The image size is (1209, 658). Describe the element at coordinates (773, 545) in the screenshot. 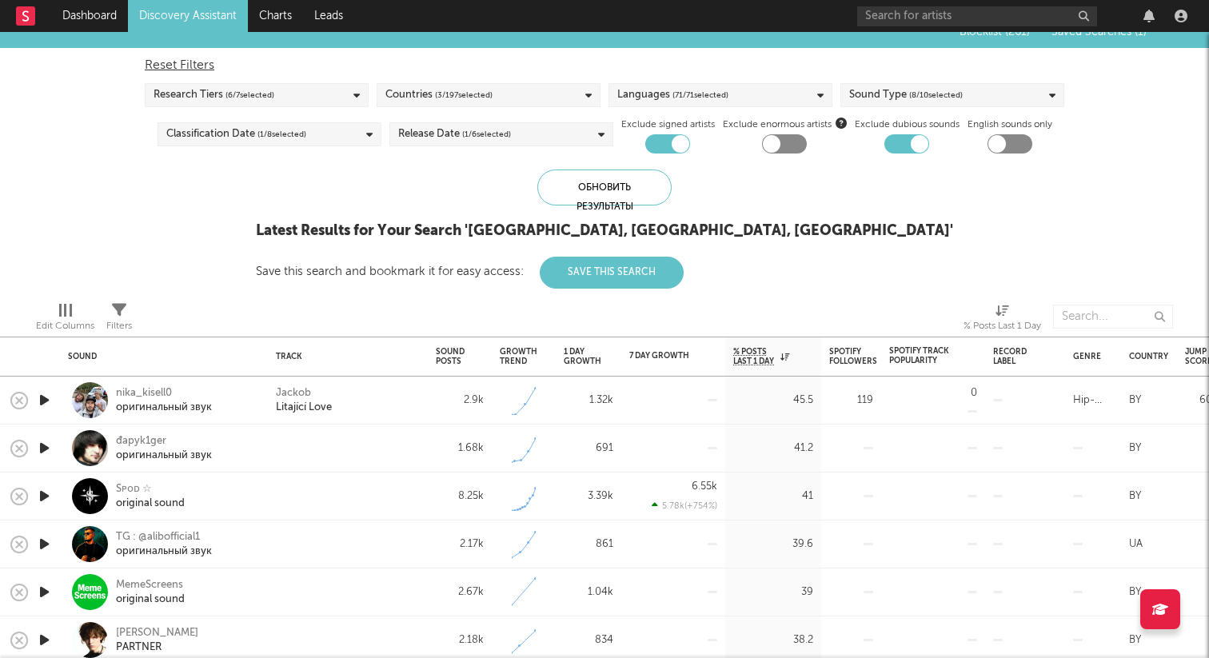

I see `div: 39.6` at that location.